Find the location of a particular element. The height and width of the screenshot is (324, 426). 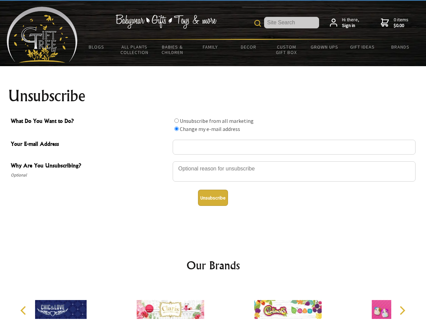

label: Change my e-mail address is located at coordinates (210, 129).